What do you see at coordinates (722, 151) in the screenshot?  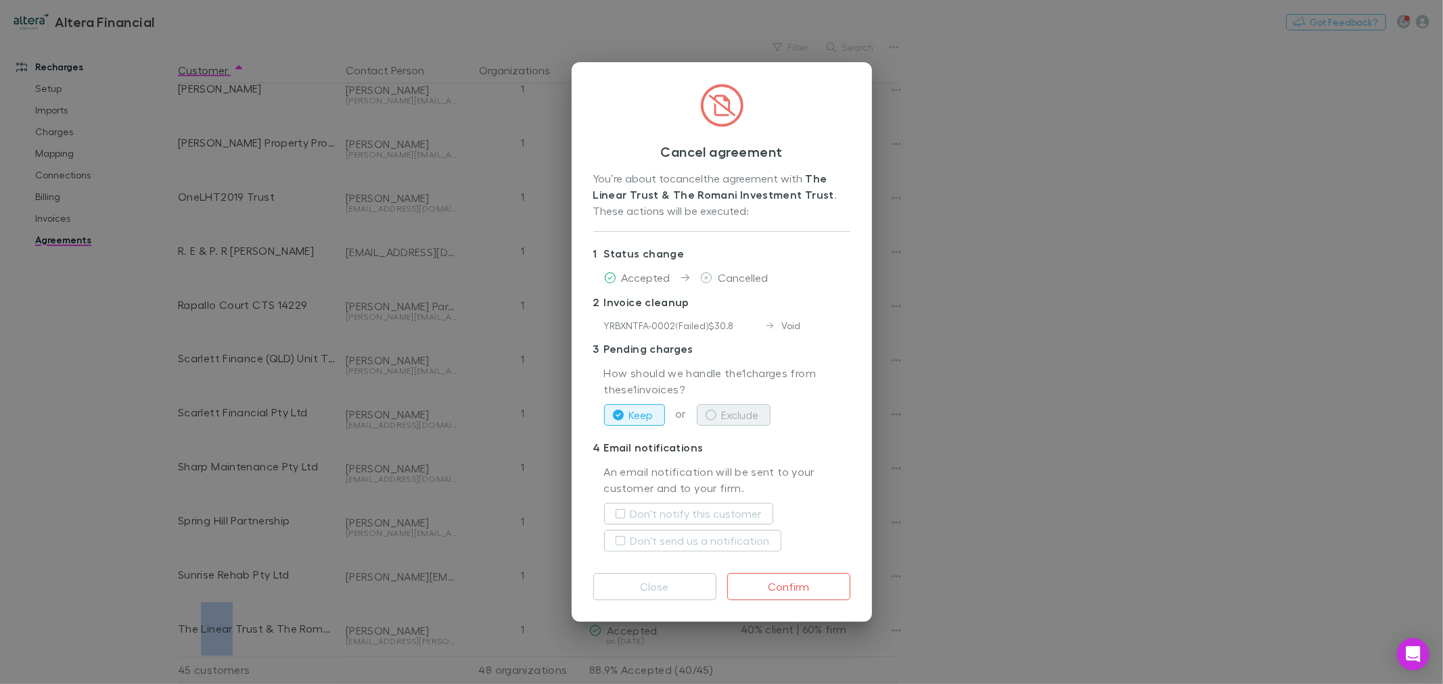 I see `h3: Cancel agreement` at bounding box center [722, 151].